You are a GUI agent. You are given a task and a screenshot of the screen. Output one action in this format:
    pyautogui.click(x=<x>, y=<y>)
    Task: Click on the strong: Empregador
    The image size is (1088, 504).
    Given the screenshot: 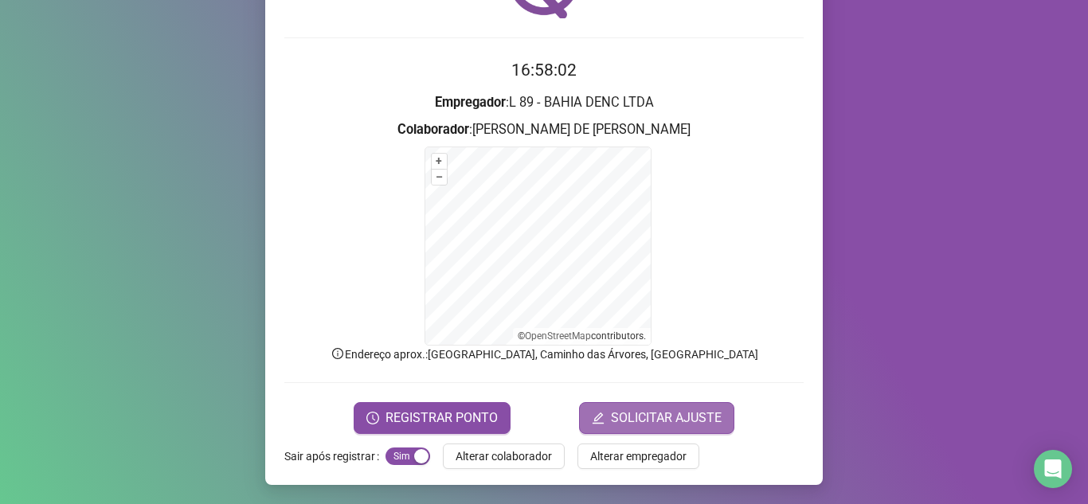 What is the action you would take?
    pyautogui.click(x=470, y=102)
    